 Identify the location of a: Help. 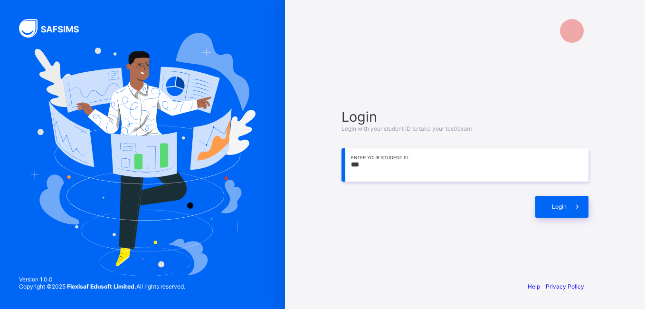
(534, 286).